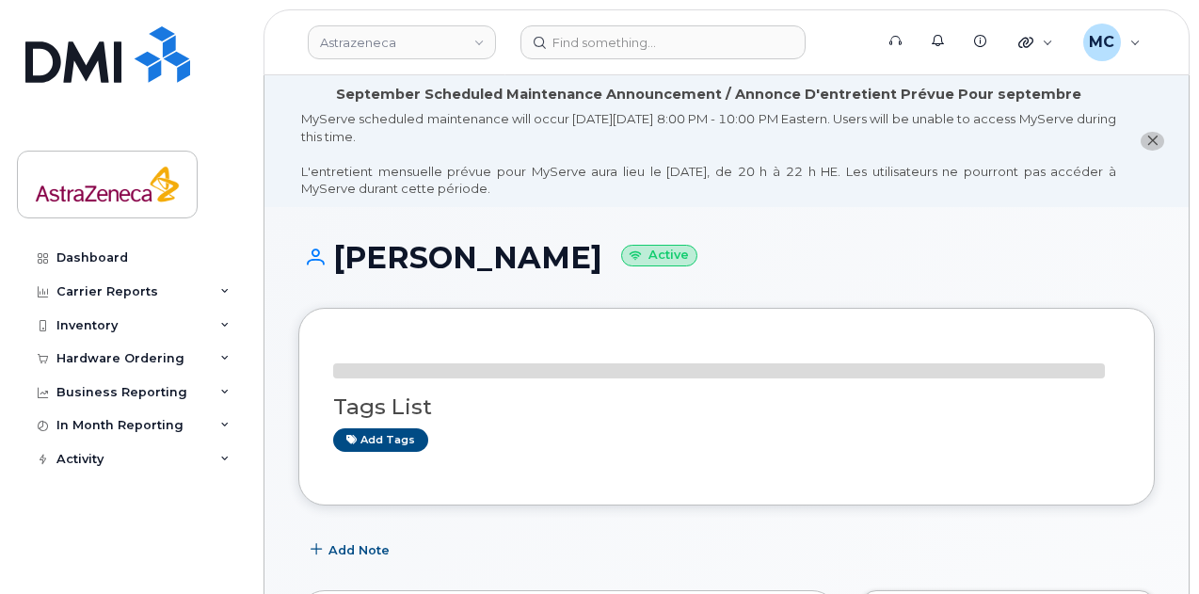 The height and width of the screenshot is (594, 1199). Describe the element at coordinates (727, 407) in the screenshot. I see `h3: Tags List` at that location.